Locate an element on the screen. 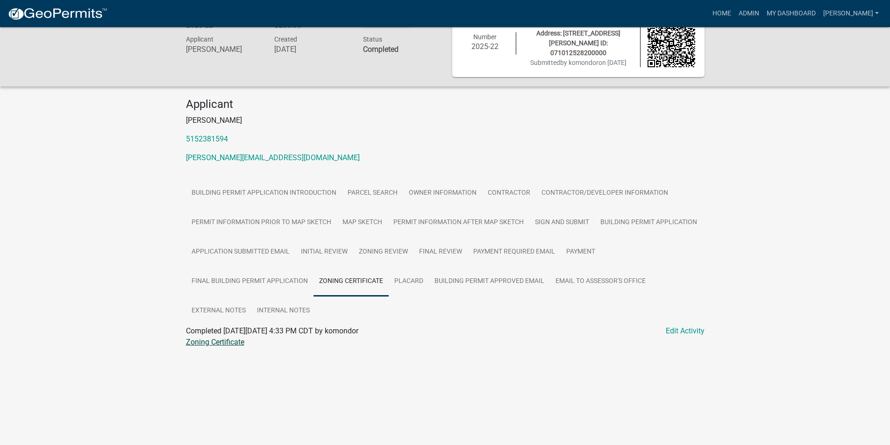 The height and width of the screenshot is (445, 890). a: Sign and Submit is located at coordinates (562, 223).